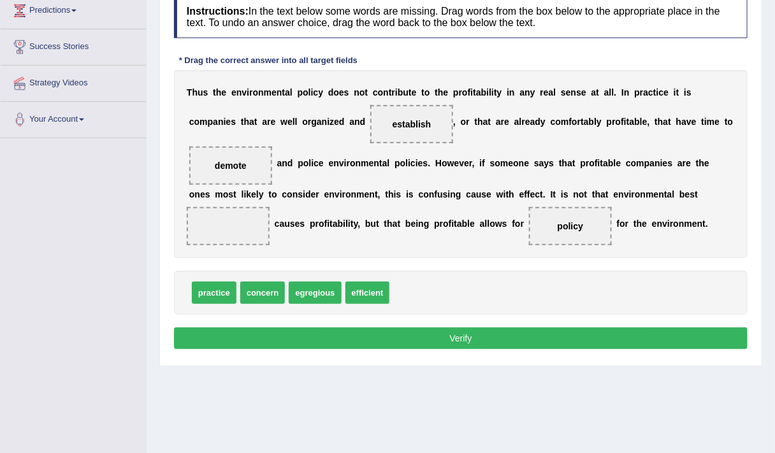 This screenshot has width=775, height=453. What do you see at coordinates (217, 11) in the screenshot?
I see `b: Instructions:` at bounding box center [217, 11].